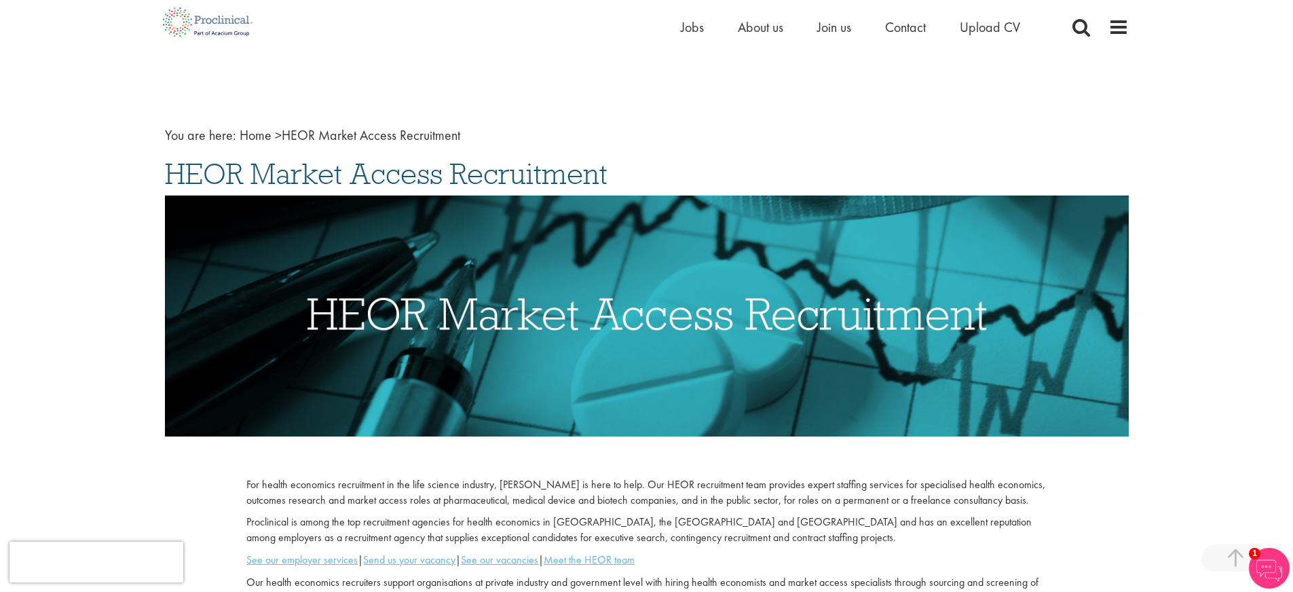 This screenshot has width=1293, height=592. Describe the element at coordinates (409, 559) in the screenshot. I see `a: Send us your vacancy` at that location.